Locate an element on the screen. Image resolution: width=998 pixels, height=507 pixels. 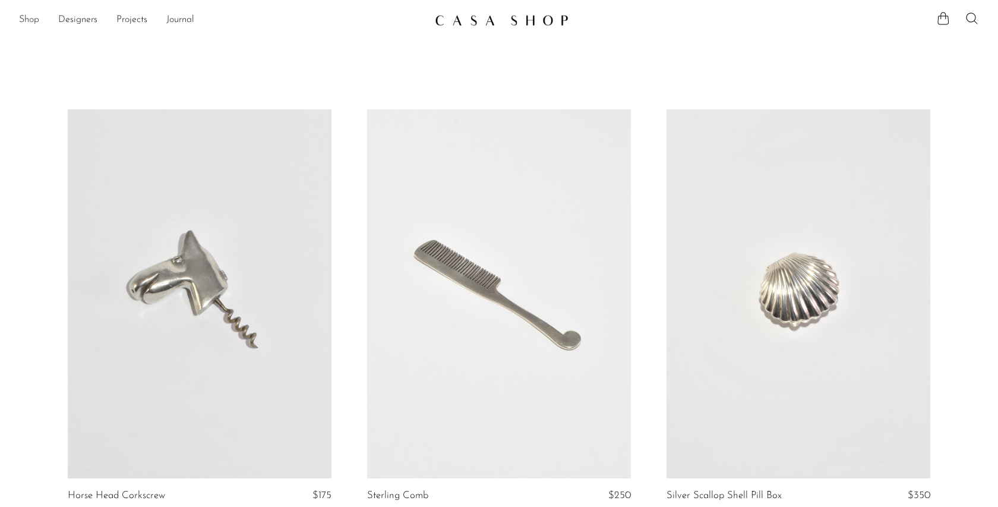
a: Journal is located at coordinates (180, 20).